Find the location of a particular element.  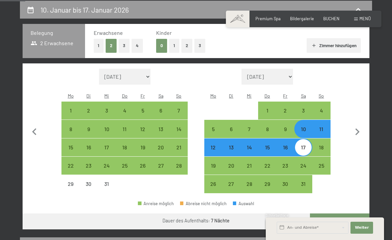

div: Sun Jan 18 2026 is located at coordinates (321, 148).